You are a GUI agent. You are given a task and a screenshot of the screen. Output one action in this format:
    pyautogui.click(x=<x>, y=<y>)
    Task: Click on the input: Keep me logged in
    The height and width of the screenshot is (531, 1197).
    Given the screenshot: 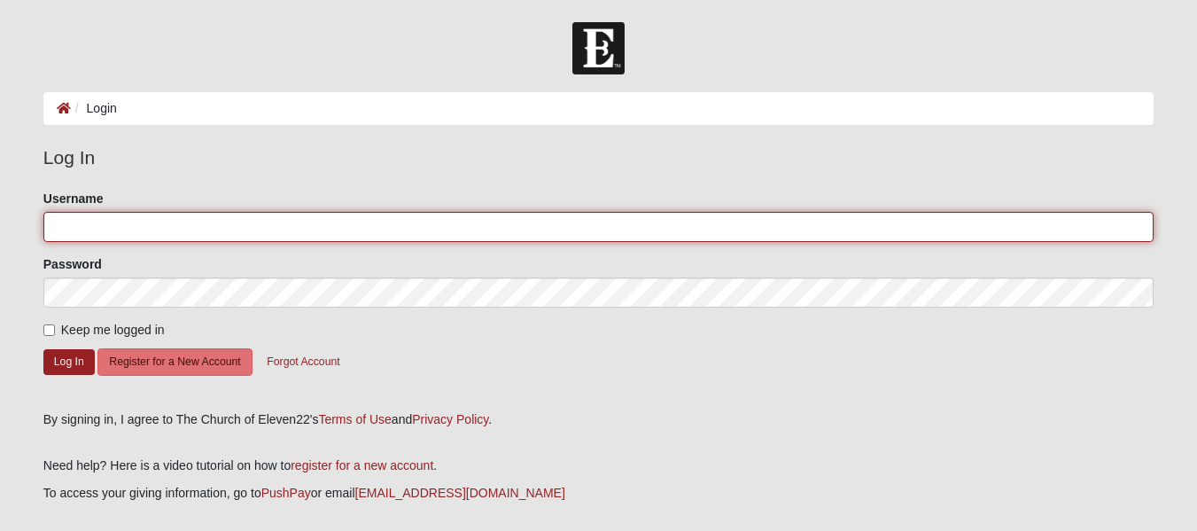 What is the action you would take?
    pyautogui.click(x=49, y=330)
    